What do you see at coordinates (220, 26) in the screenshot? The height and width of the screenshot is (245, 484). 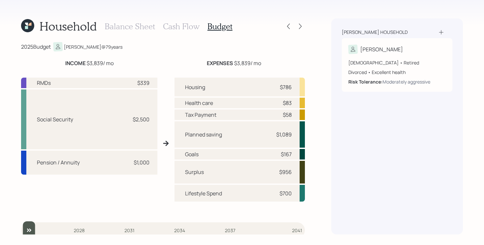 I see `h3: Budget` at bounding box center [220, 26].